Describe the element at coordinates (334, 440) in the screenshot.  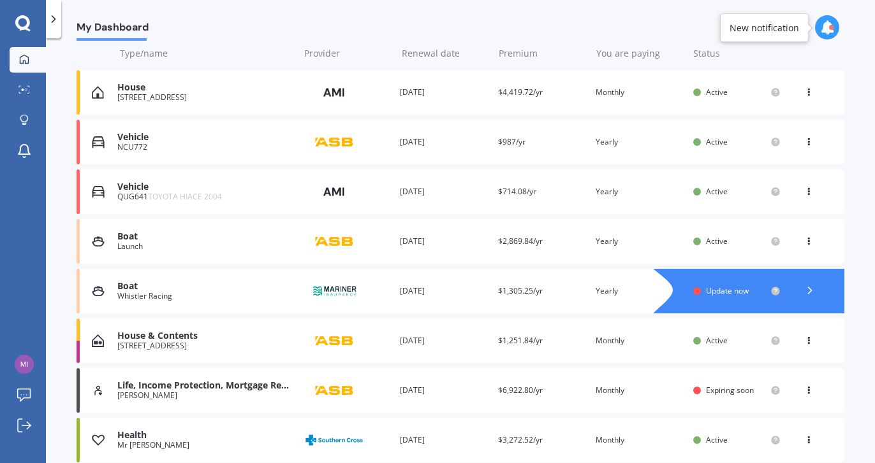
I see `img: Southern Cross` at that location.